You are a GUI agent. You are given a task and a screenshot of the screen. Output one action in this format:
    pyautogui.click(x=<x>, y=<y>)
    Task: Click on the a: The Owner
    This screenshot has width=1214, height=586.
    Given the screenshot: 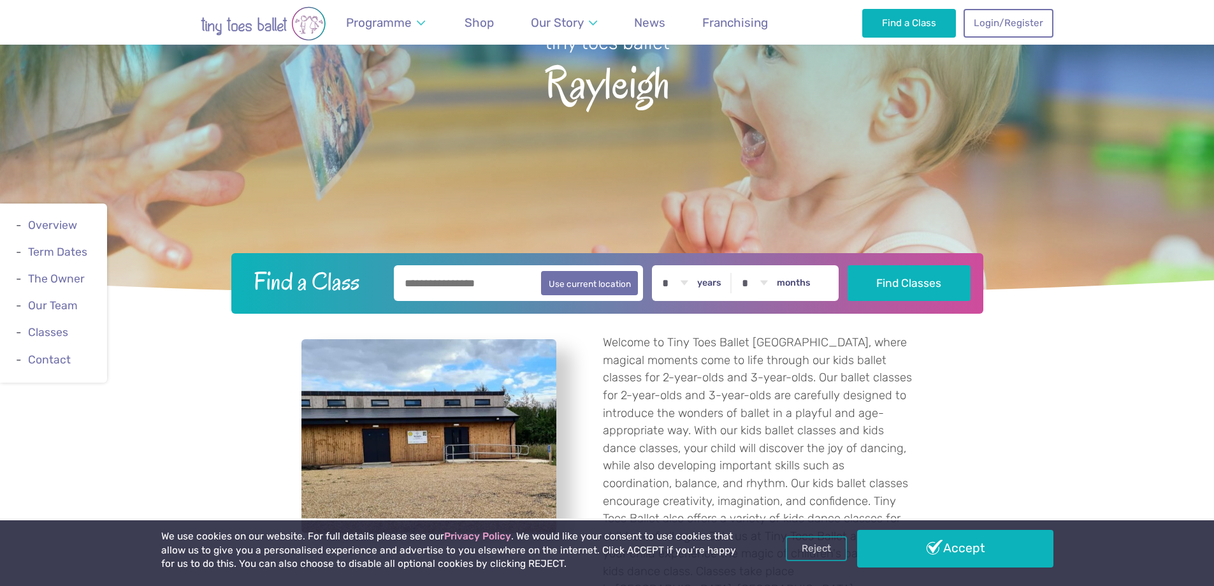 What is the action you would take?
    pyautogui.click(x=56, y=279)
    